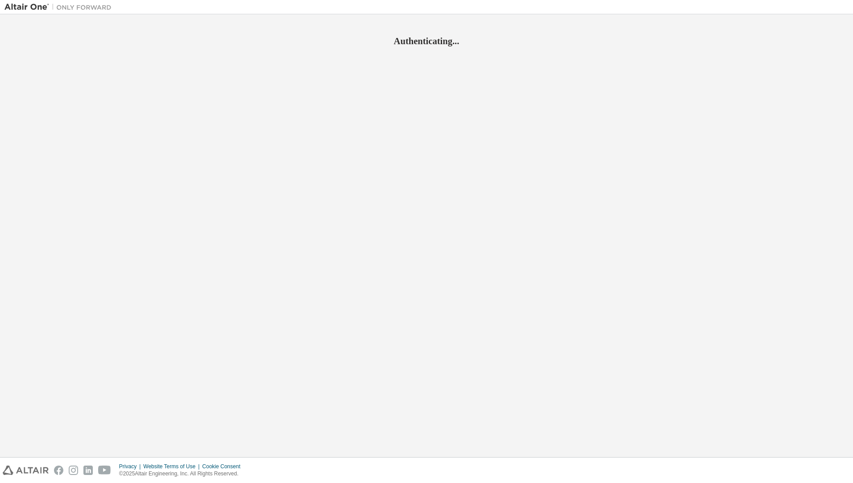  What do you see at coordinates (173, 466) in the screenshot?
I see `div: Website Terms of Use` at bounding box center [173, 466].